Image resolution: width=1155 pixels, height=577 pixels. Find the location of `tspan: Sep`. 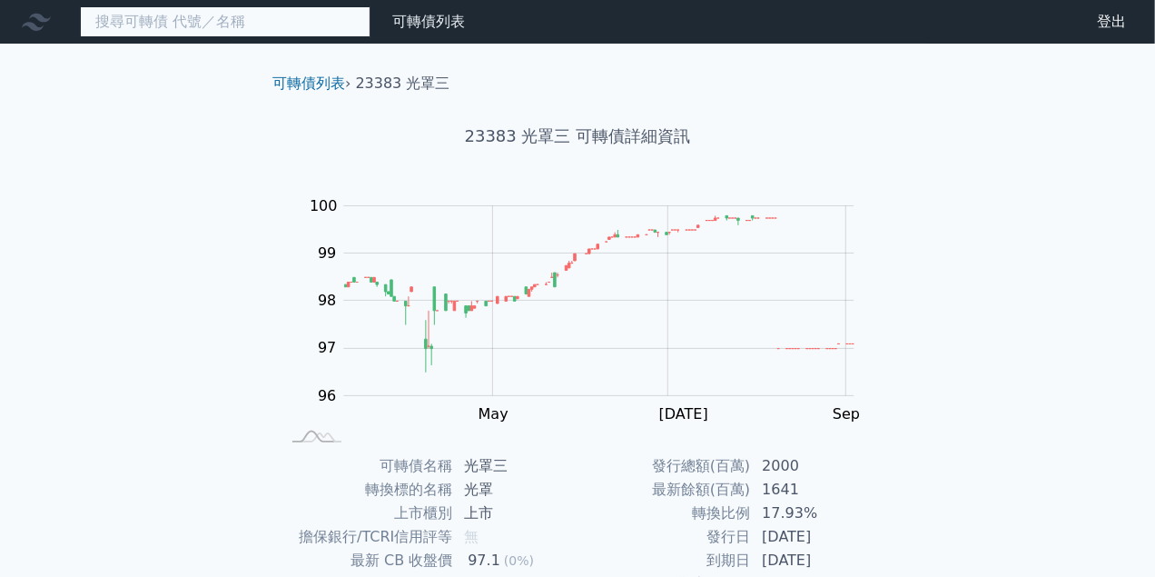

tspan: Sep is located at coordinates (847, 413).